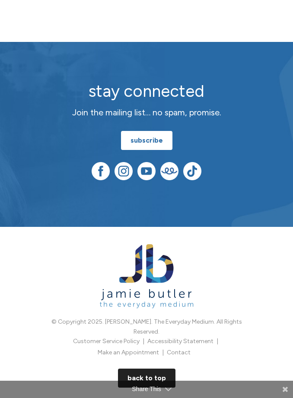  Describe the element at coordinates (101, 171) in the screenshot. I see `img: Facebook` at that location.